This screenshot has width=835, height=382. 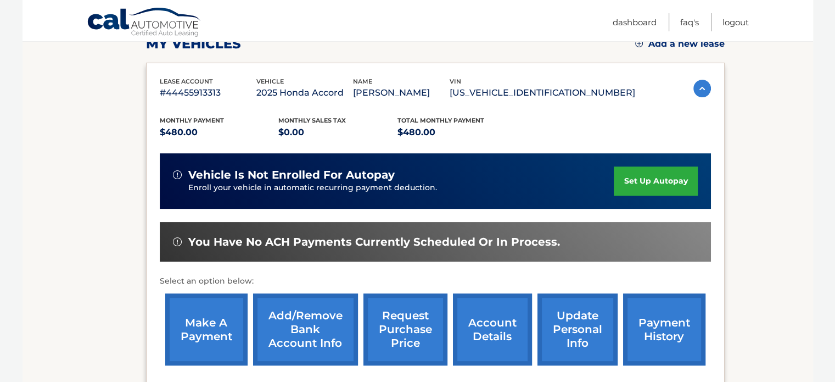 I want to click on a: Logout, so click(x=736, y=22).